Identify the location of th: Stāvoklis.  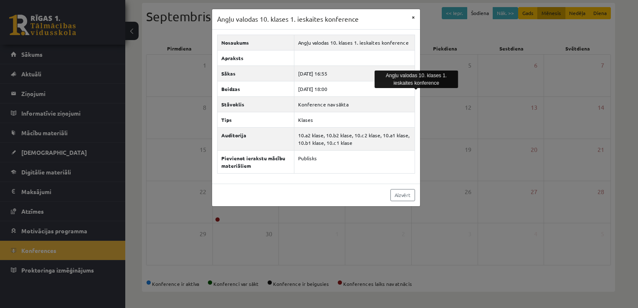
(255, 104).